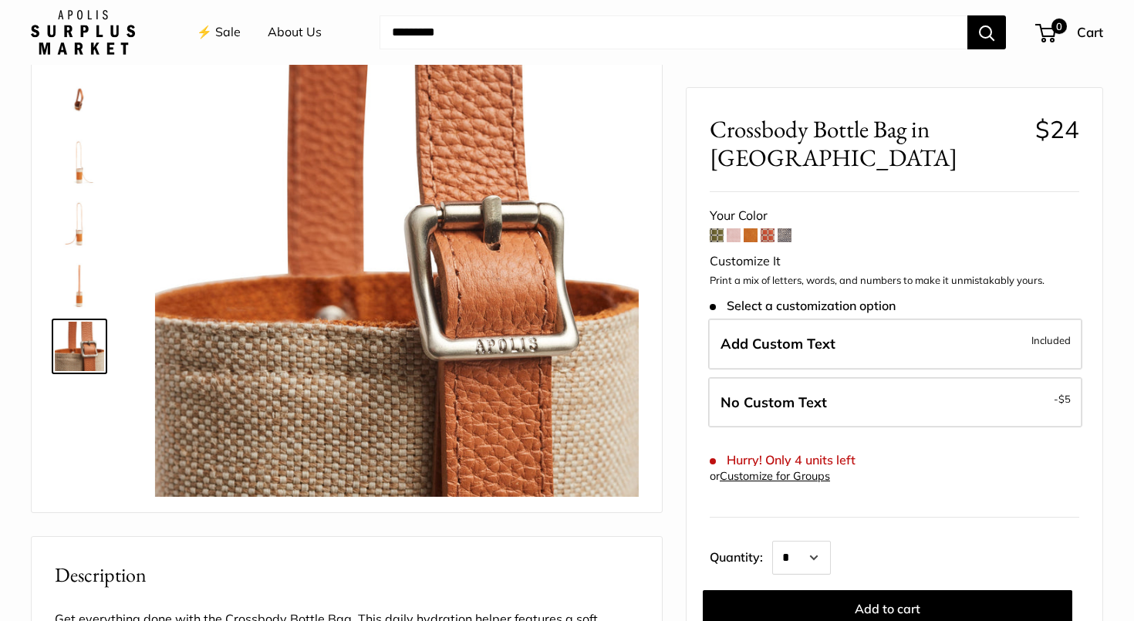 Image resolution: width=1134 pixels, height=621 pixels. Describe the element at coordinates (775, 476) in the screenshot. I see `a: Customize for Groups` at that location.